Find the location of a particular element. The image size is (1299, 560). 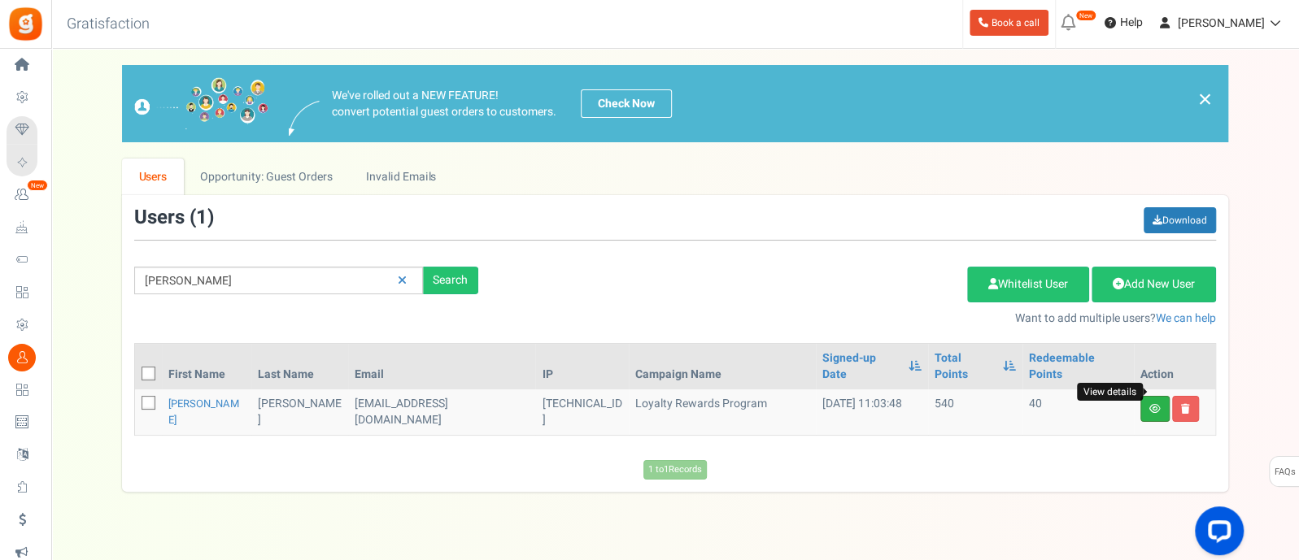

th: IP is located at coordinates (582, 367).